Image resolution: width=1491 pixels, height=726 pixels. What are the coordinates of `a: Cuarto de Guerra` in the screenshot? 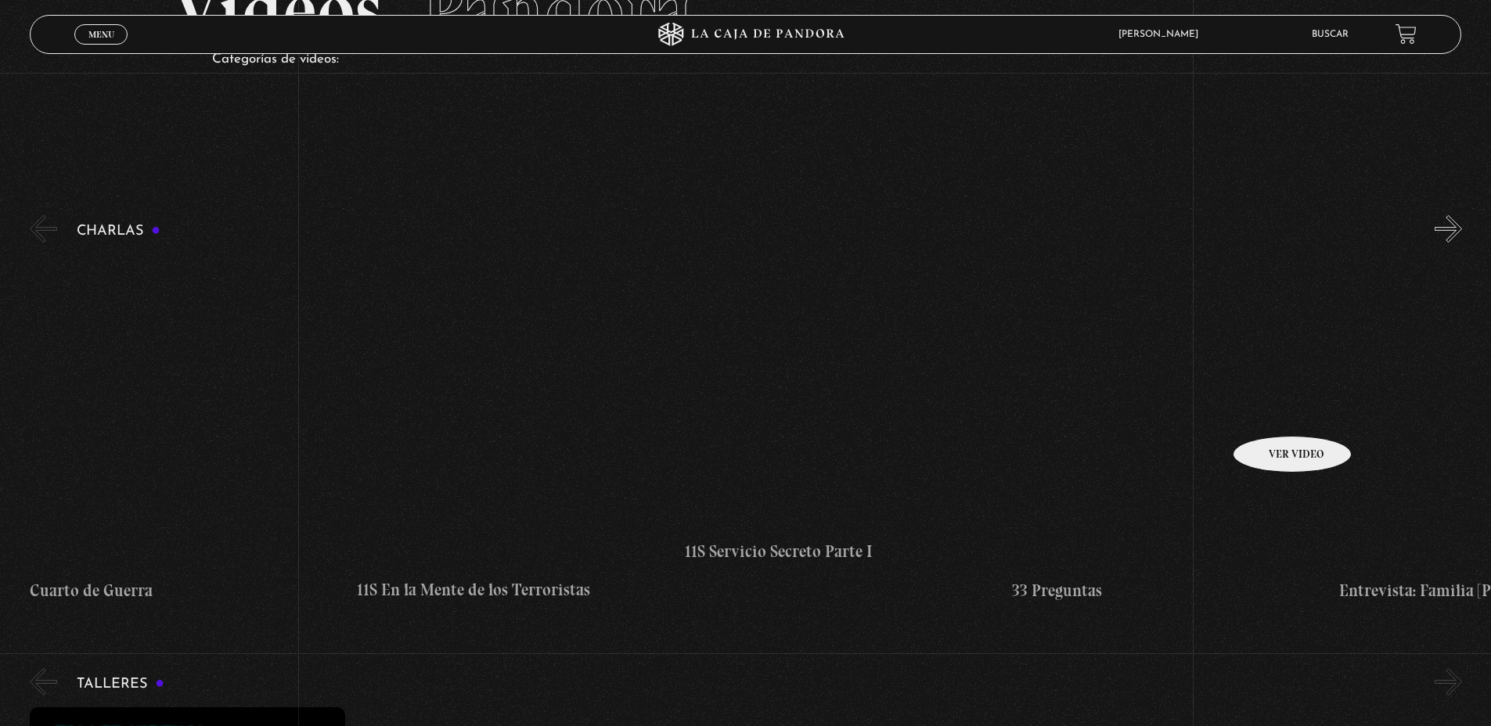 It's located at (187, 428).